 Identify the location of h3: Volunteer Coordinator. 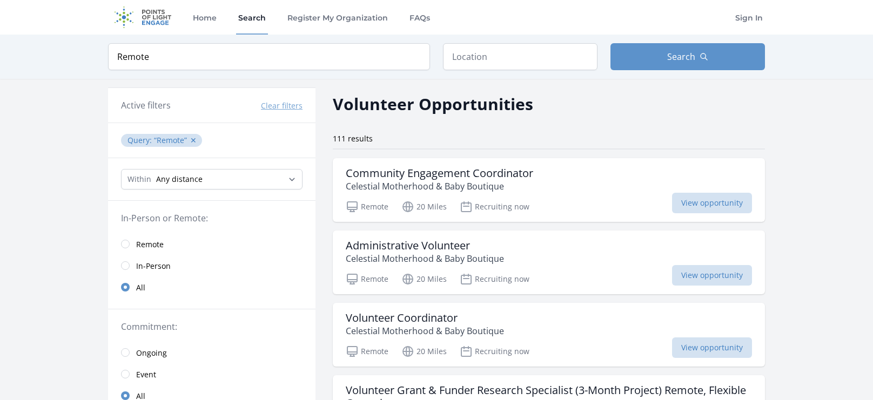
(425, 318).